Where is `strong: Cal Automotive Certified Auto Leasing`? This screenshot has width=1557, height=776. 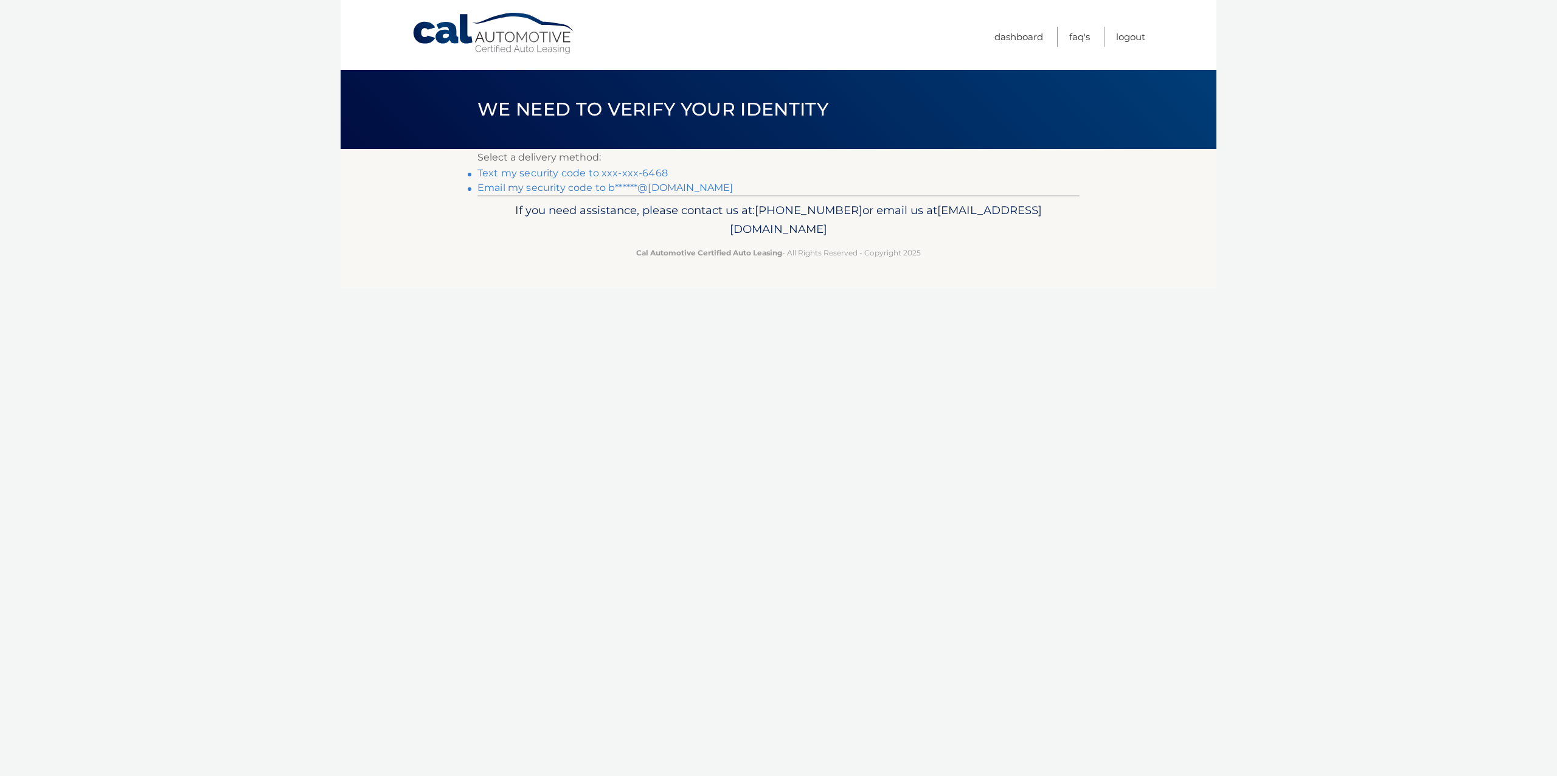 strong: Cal Automotive Certified Auto Leasing is located at coordinates (709, 252).